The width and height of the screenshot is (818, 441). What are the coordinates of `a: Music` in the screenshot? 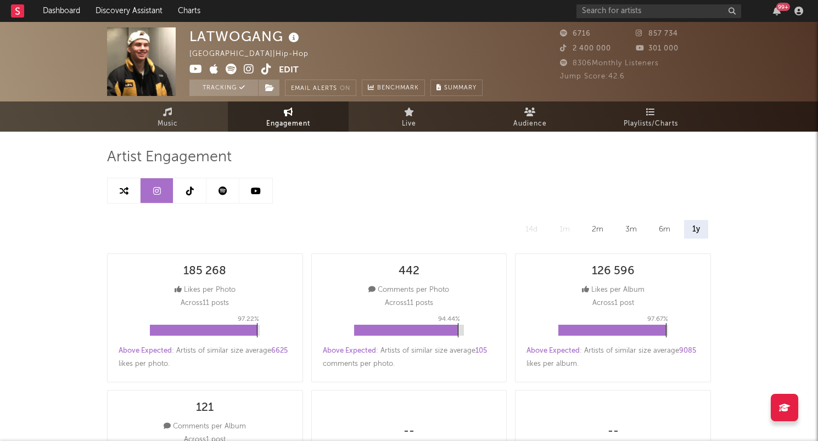 It's located at (167, 116).